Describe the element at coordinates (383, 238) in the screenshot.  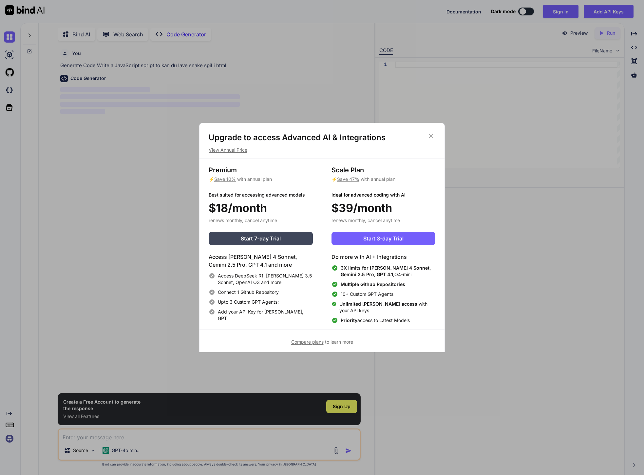
I see `span: Start 3-day Trial` at that location.